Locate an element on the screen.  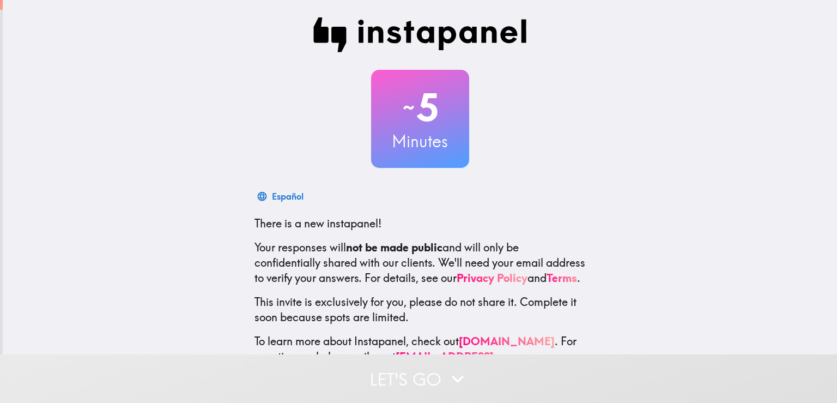
h3: Minutes is located at coordinates (420, 141).